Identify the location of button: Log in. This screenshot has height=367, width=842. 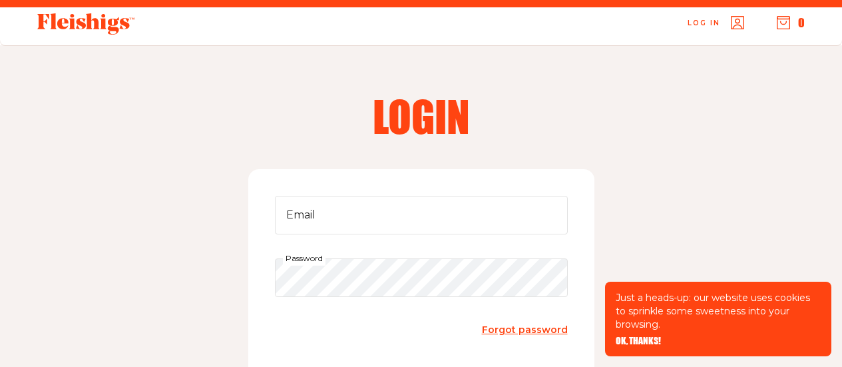
(715, 23).